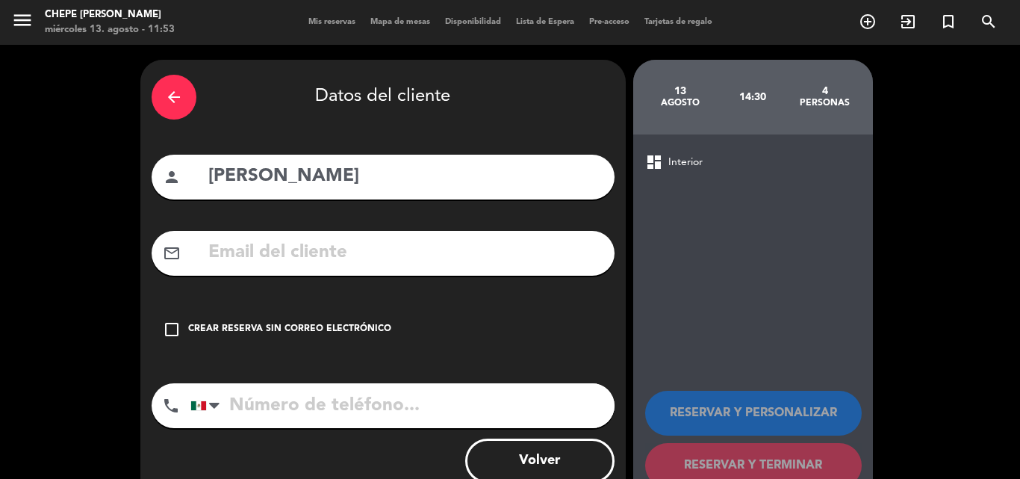  What do you see at coordinates (824, 91) in the screenshot?
I see `div: 4` at bounding box center [824, 91].